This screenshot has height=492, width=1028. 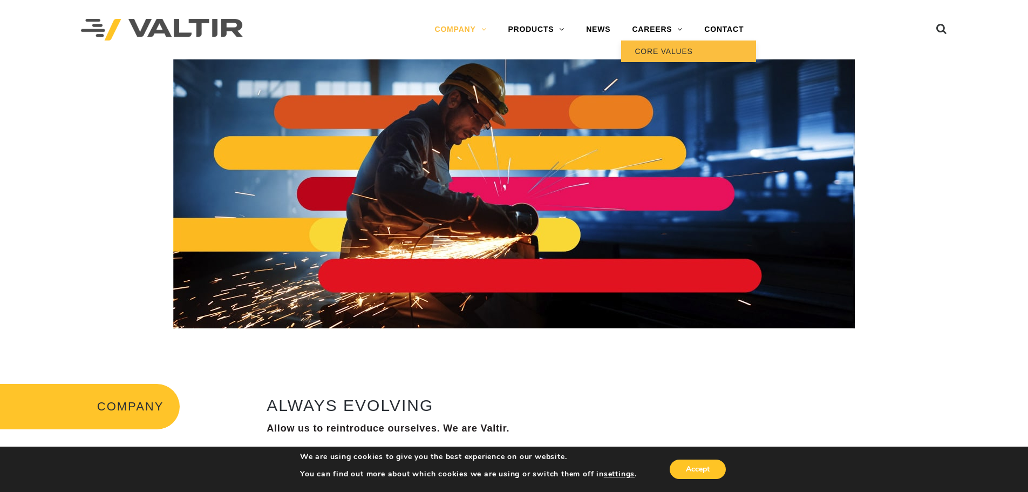 What do you see at coordinates (468, 457) in the screenshot?
I see `p: We are using cookies to give you the best experience on our website.` at bounding box center [468, 457].